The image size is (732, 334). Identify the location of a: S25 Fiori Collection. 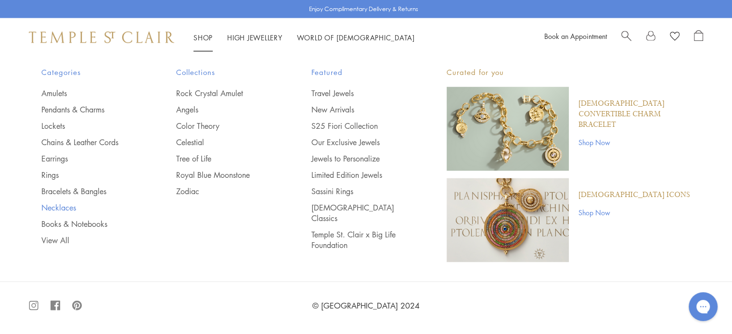
(360, 126).